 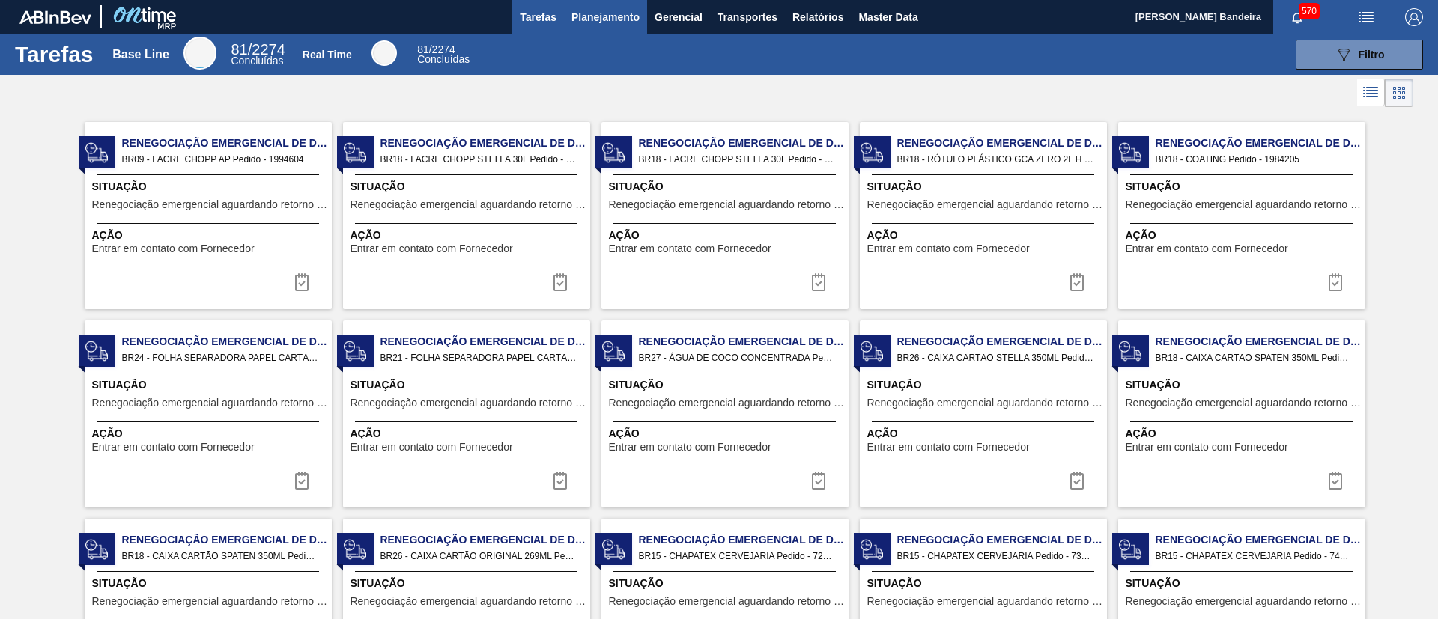 I want to click on div: Completar tarefa: 29871251, so click(x=1335, y=481).